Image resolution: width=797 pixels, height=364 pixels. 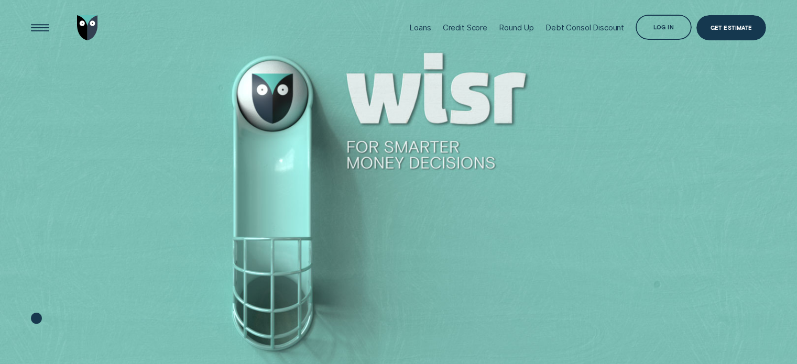 I want to click on a: Get Estimate, so click(x=731, y=28).